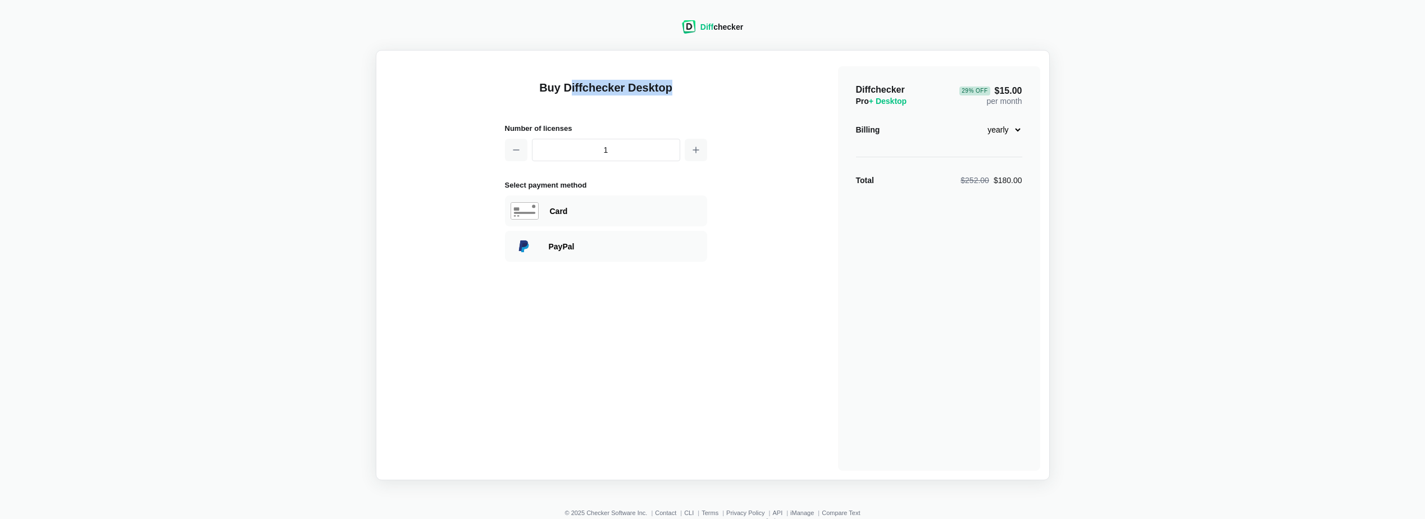 The width and height of the screenshot is (1425, 519). I want to click on a: Contact, so click(665, 513).